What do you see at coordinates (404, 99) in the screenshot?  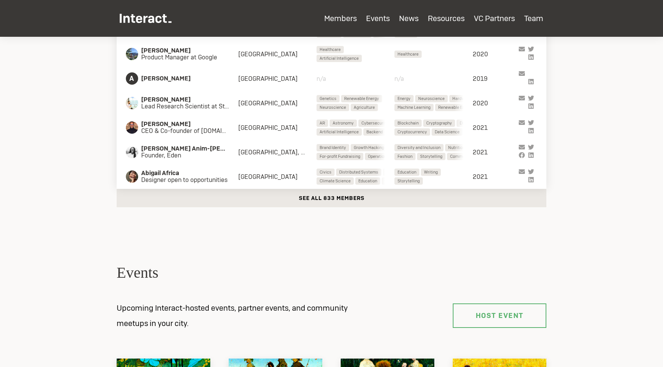 I see `span: Energy` at bounding box center [404, 99].